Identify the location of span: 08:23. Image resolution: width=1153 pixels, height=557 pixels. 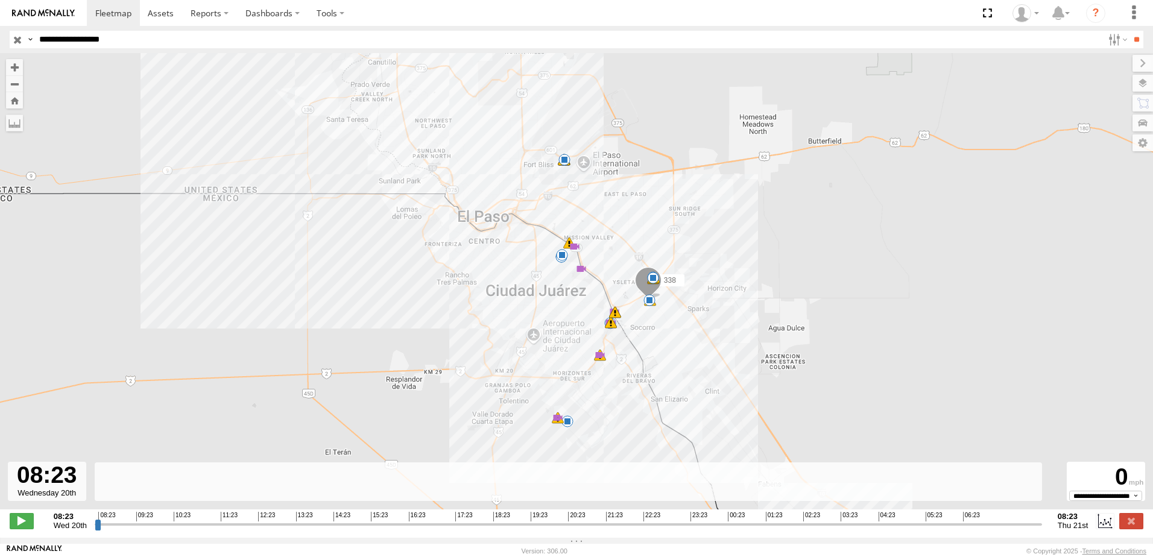
(107, 517).